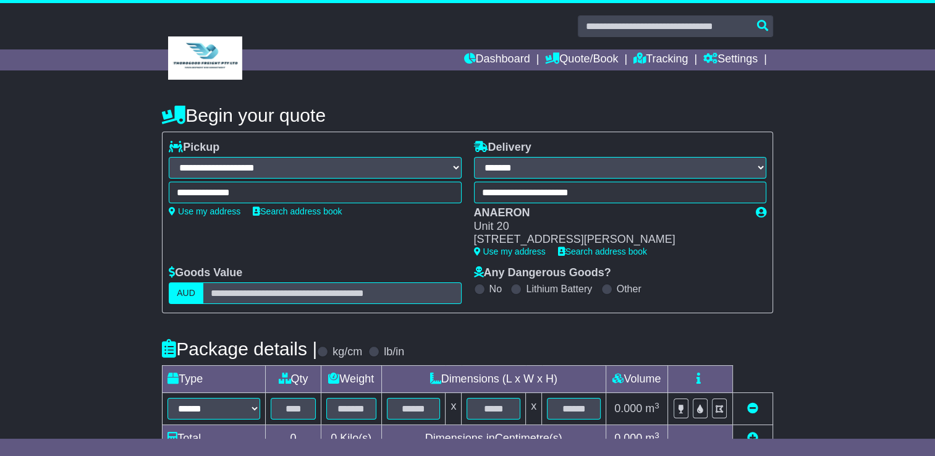 This screenshot has width=935, height=456. What do you see at coordinates (493, 379) in the screenshot?
I see `td: Dimensions (L x W x H)` at bounding box center [493, 379].